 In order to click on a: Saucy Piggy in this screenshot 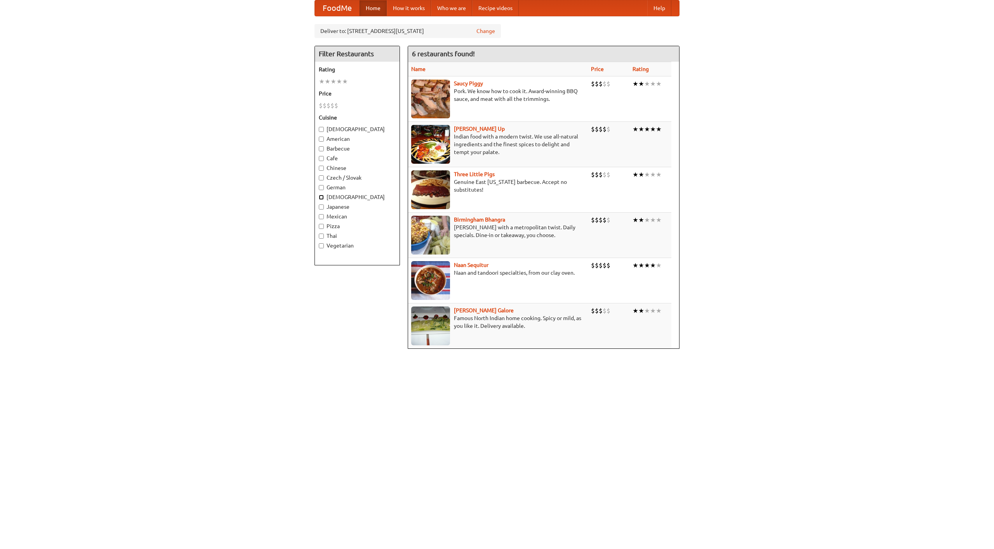, I will do `click(468, 83)`.